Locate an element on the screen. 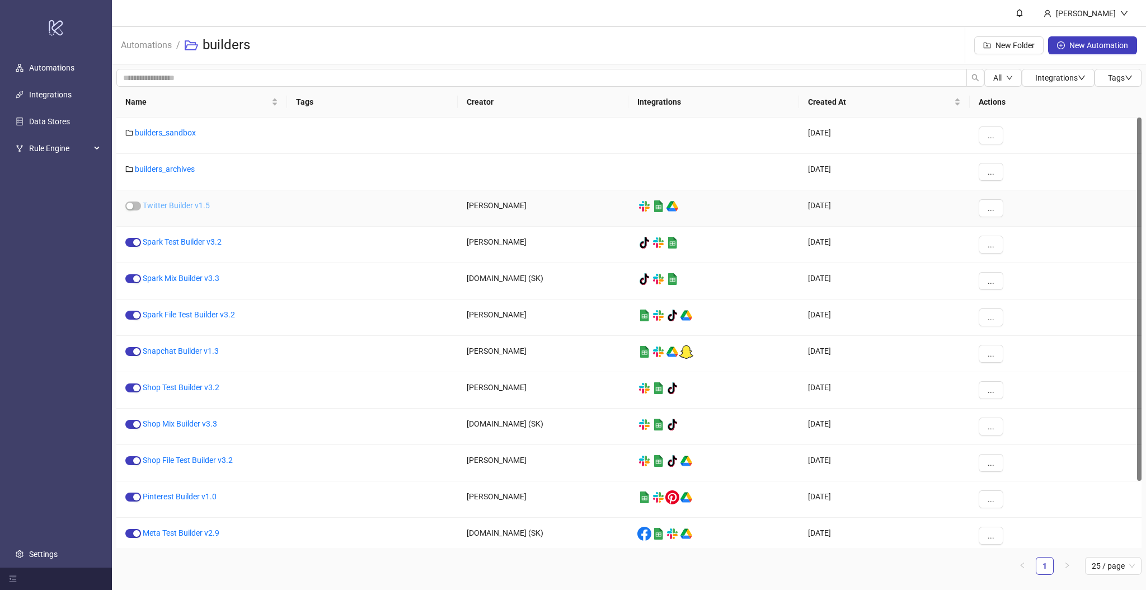 This screenshot has width=1146, height=590. li: Next Page is located at coordinates (1067, 566).